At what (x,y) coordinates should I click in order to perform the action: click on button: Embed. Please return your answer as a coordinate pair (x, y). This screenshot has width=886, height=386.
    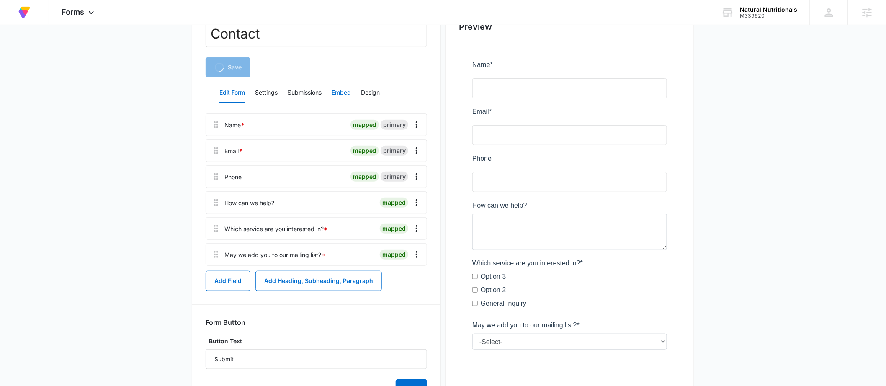
    Looking at the image, I should click on (341, 93).